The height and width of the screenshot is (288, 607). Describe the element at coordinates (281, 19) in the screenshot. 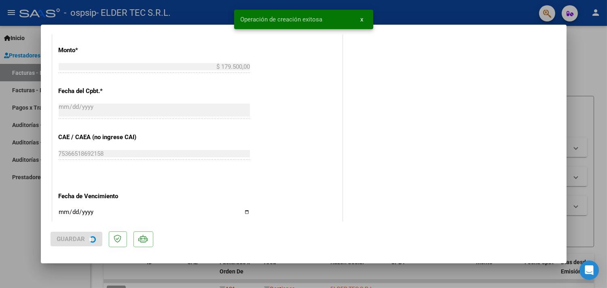

I see `span: Operación de creación exitosa` at that location.